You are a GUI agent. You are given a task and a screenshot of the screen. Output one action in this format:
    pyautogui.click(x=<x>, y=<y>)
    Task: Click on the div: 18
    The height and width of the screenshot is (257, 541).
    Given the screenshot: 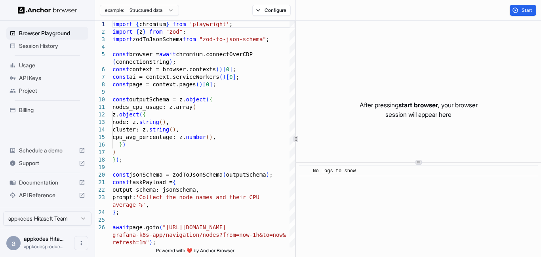 What is the action you would take?
    pyautogui.click(x=100, y=160)
    